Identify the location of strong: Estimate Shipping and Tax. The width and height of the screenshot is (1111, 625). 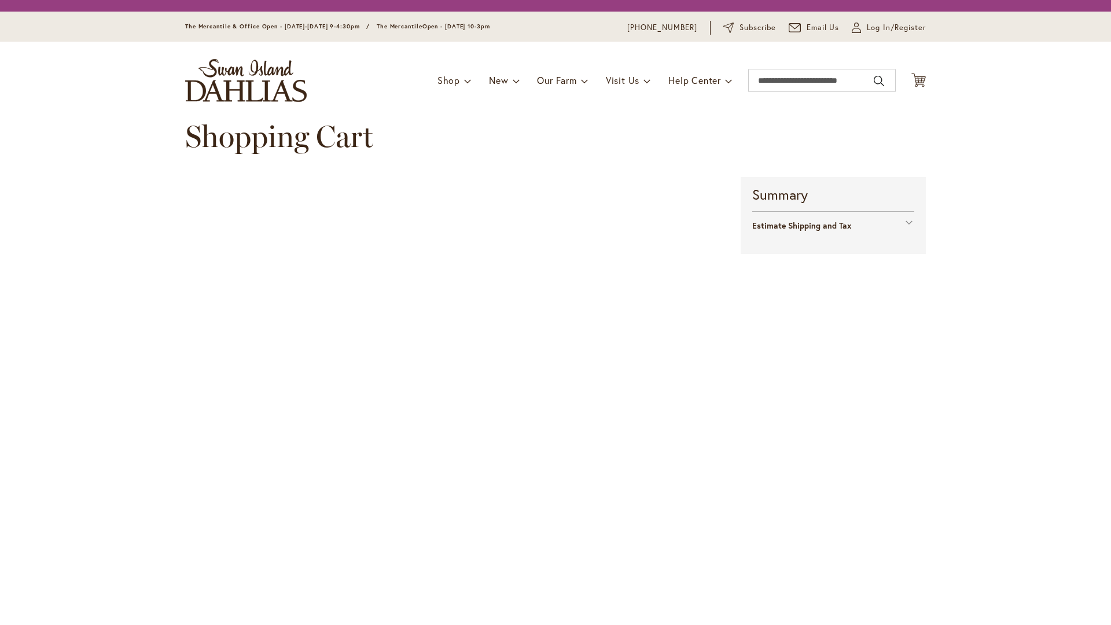
(802, 225).